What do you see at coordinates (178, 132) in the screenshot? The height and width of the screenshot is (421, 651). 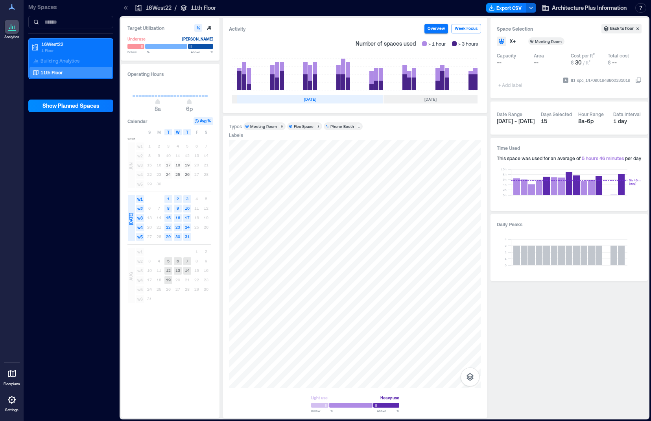 I see `span: W` at bounding box center [178, 132].